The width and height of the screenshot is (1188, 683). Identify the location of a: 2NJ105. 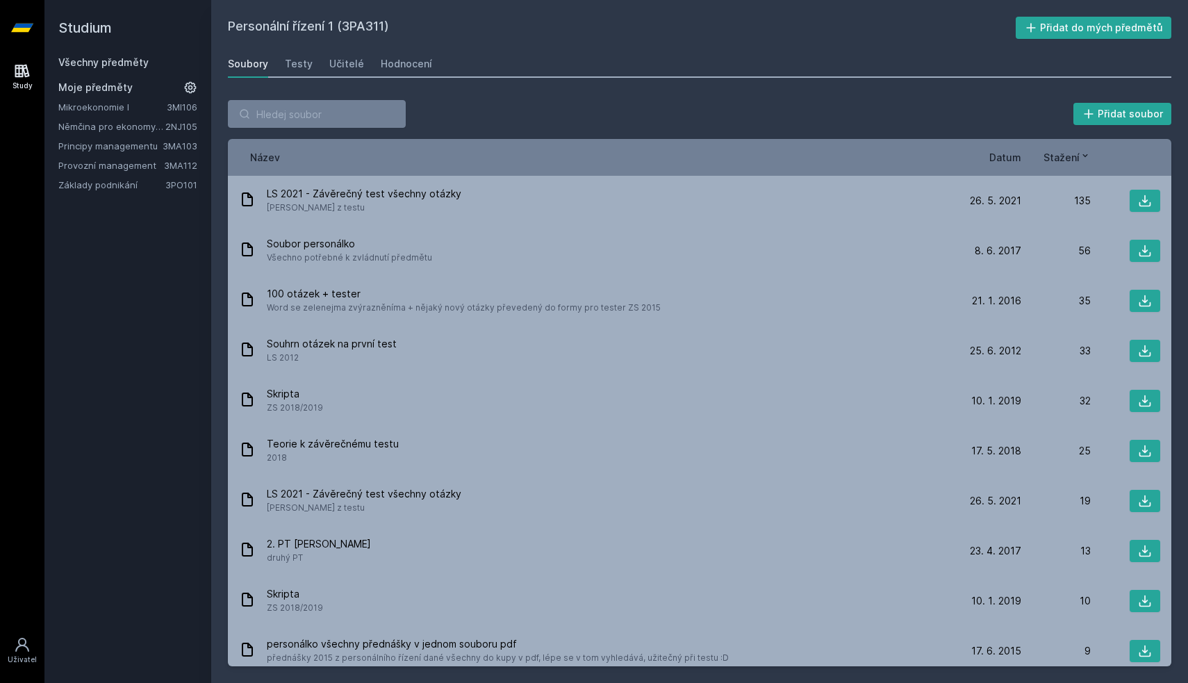
(181, 126).